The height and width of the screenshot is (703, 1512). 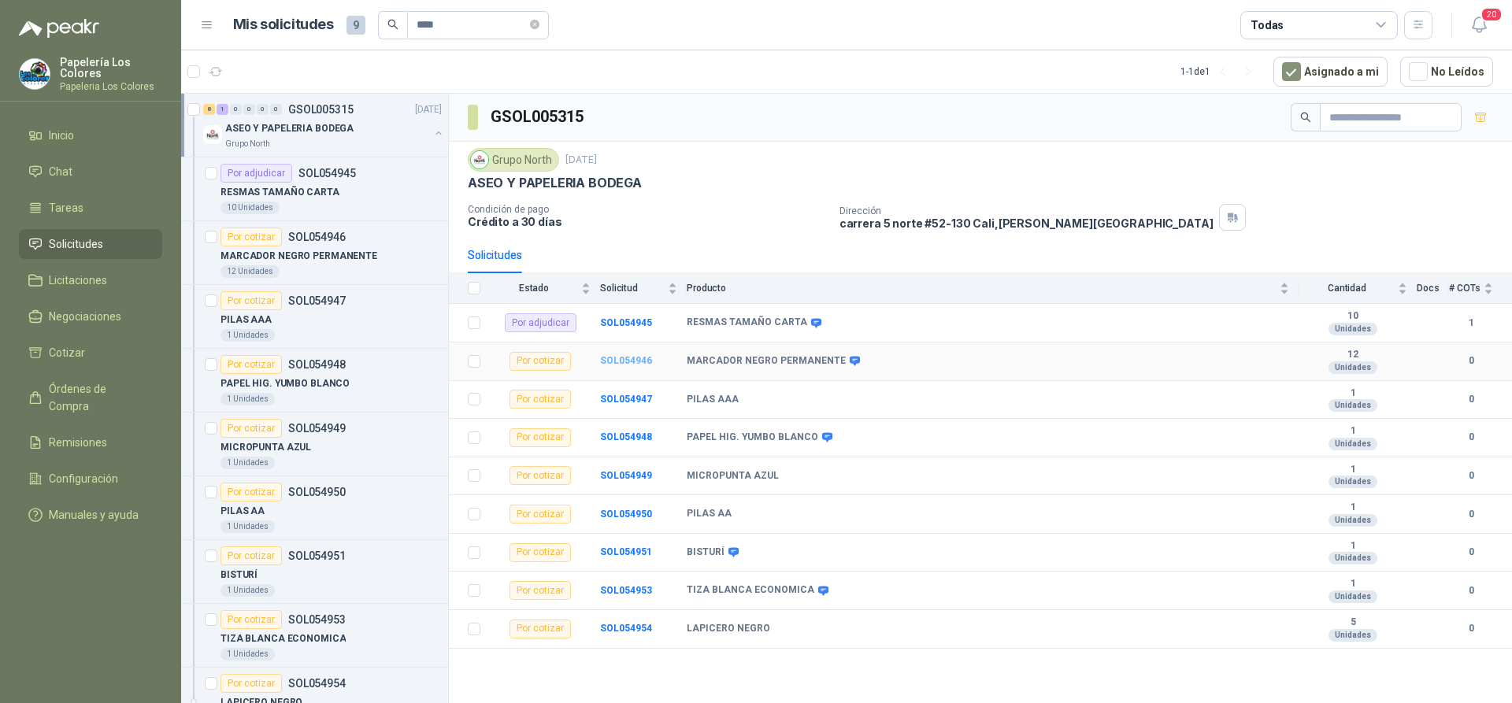 What do you see at coordinates (222, 109) in the screenshot?
I see `div: 1` at bounding box center [222, 109].